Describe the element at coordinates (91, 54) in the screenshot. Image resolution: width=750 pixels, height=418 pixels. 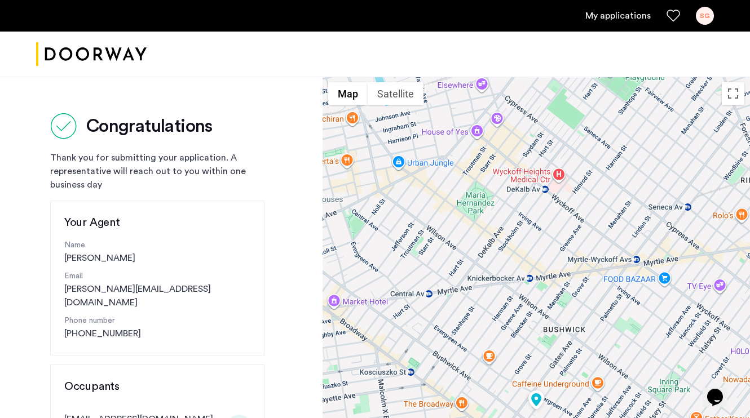
I see `img: logo` at that location.